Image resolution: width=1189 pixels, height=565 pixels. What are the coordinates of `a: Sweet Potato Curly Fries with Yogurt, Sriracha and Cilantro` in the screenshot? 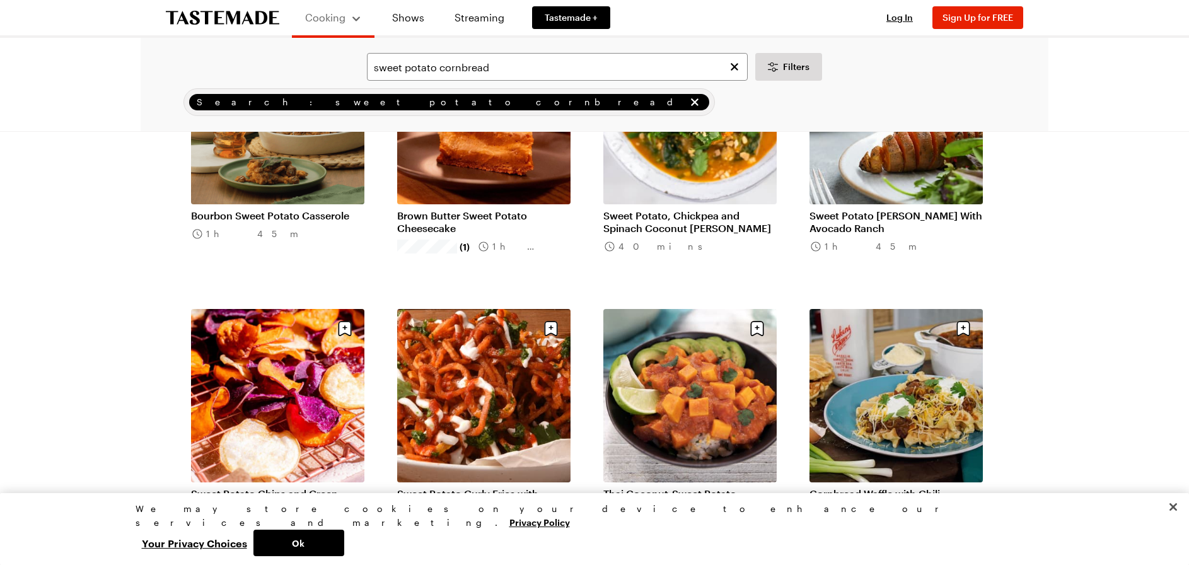 It's located at (484, 500).